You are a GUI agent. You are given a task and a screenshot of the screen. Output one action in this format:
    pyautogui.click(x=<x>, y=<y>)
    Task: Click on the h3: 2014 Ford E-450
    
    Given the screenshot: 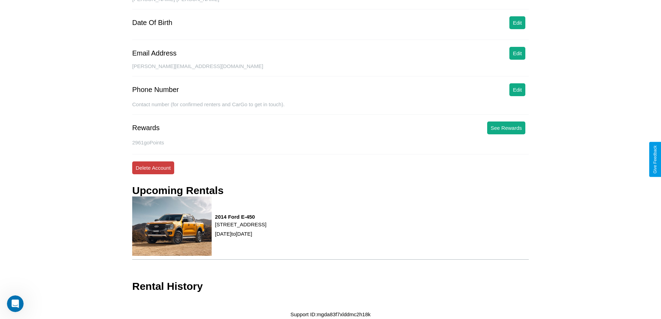 What is the action you would take?
    pyautogui.click(x=241, y=216)
    